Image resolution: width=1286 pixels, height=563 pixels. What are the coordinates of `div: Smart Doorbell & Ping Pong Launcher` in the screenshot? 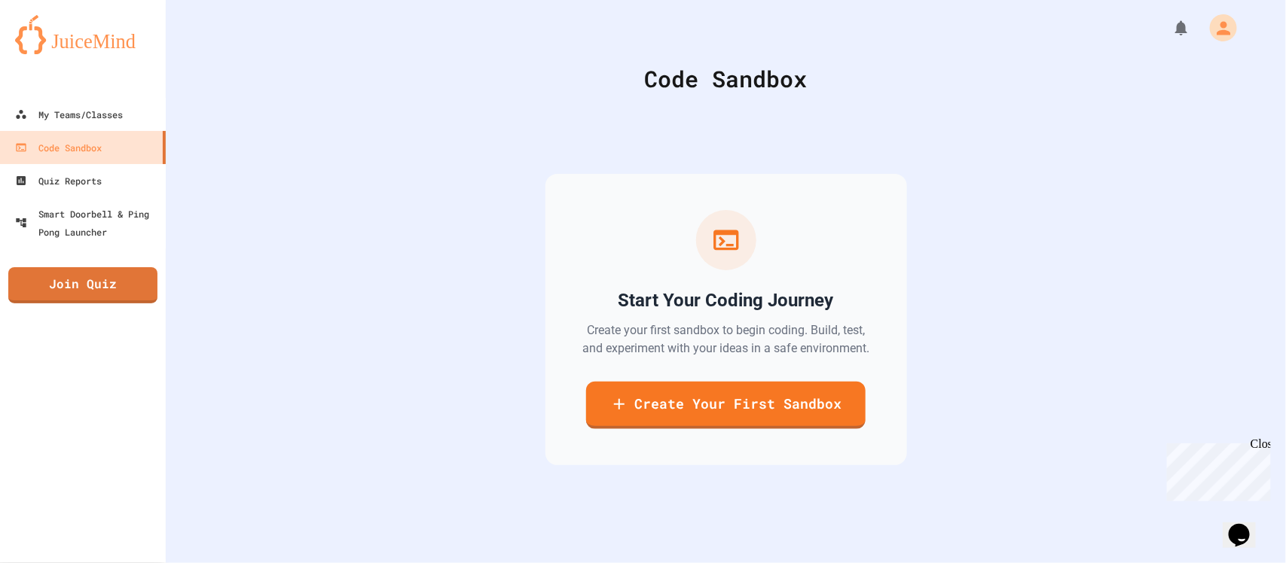 It's located at (87, 223).